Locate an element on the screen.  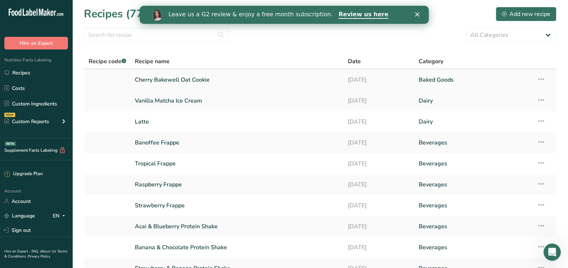
img: Profile image for Reem is located at coordinates (17, 9).